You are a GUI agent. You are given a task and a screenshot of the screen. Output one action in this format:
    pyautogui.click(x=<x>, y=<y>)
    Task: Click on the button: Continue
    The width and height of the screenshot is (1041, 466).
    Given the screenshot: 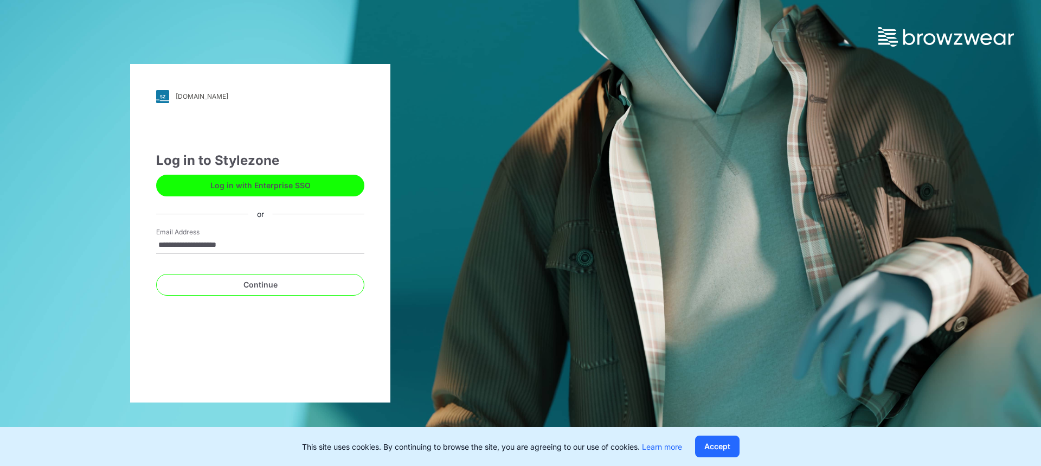 What is the action you would take?
    pyautogui.click(x=260, y=285)
    